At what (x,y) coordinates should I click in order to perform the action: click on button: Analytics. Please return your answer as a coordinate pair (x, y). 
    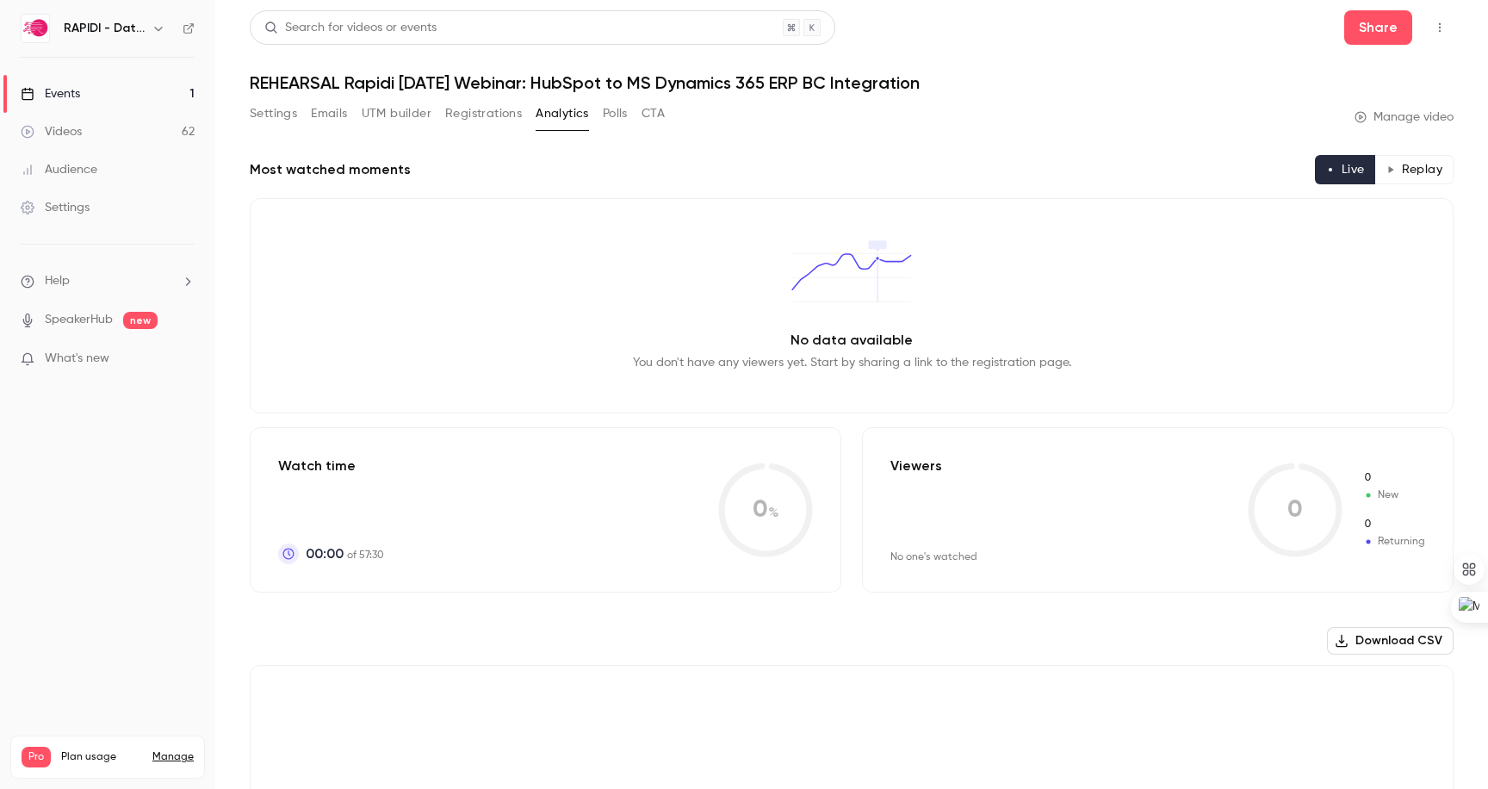
    Looking at the image, I should click on (562, 114).